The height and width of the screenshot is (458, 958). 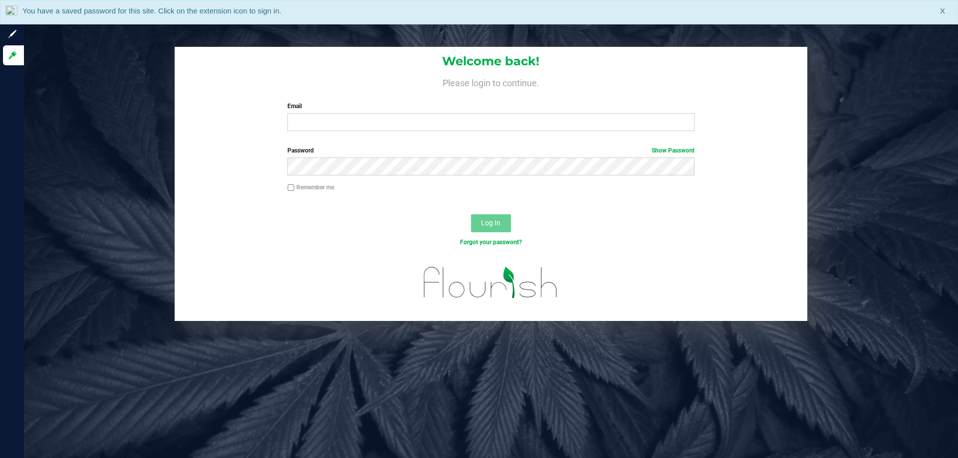 What do you see at coordinates (300, 151) in the screenshot?
I see `span: Password` at bounding box center [300, 151].